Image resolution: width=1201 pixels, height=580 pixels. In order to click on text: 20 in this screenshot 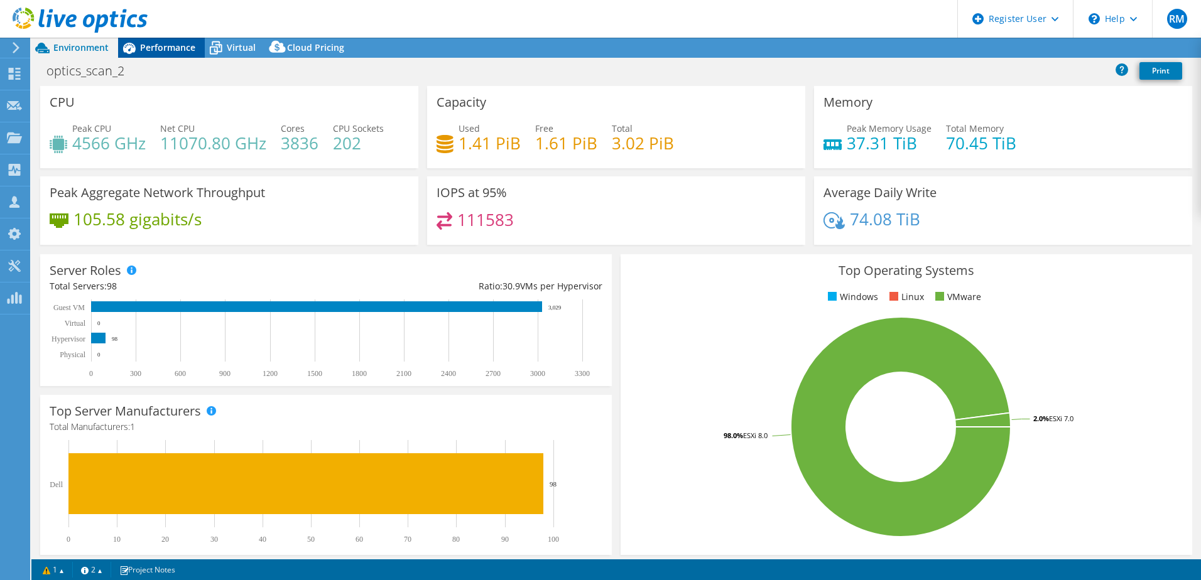, I will do `click(165, 539)`.